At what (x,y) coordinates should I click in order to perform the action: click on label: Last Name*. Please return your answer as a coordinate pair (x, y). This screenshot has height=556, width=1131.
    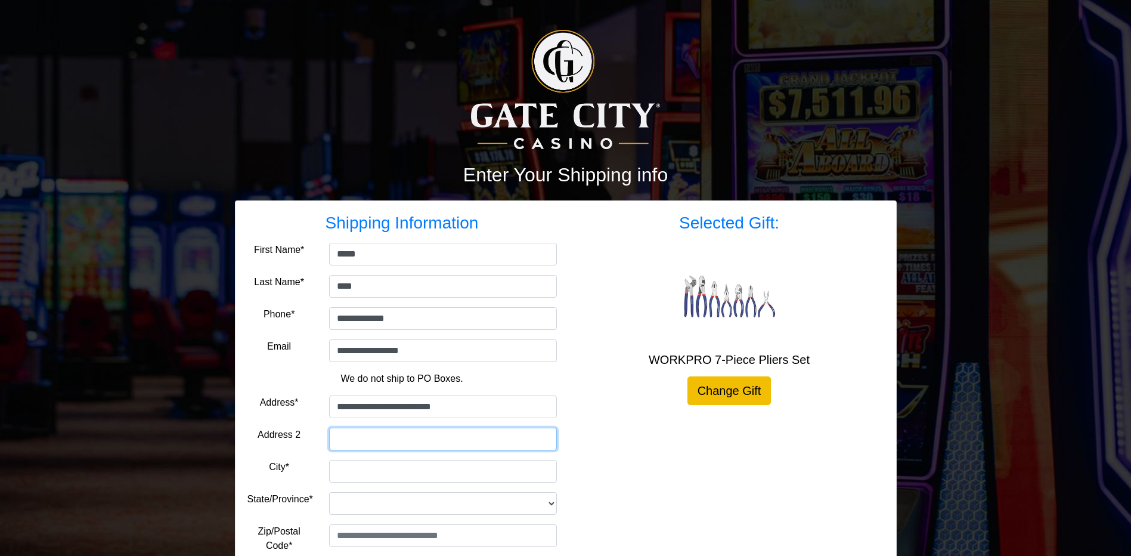
    Looking at the image, I should click on (279, 282).